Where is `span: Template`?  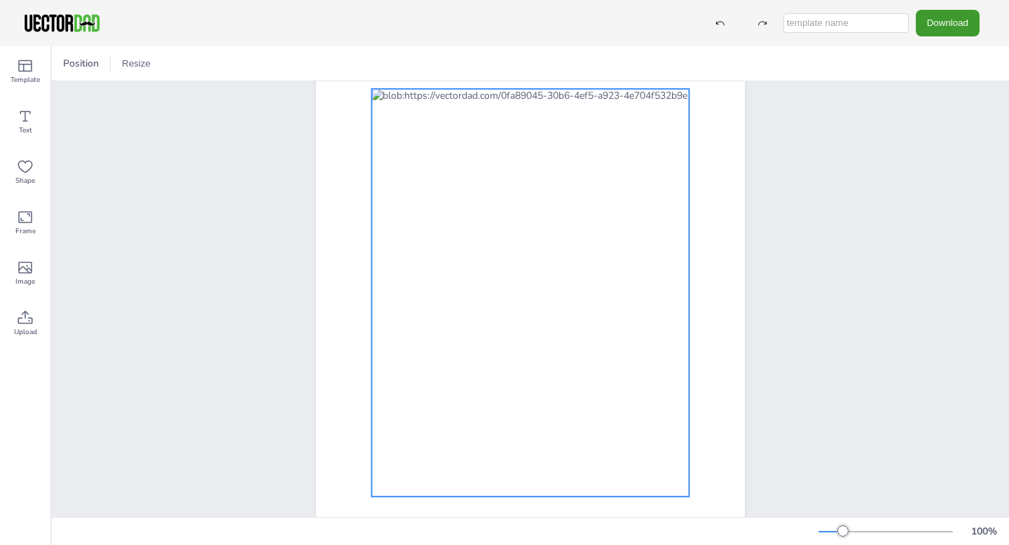 span: Template is located at coordinates (25, 80).